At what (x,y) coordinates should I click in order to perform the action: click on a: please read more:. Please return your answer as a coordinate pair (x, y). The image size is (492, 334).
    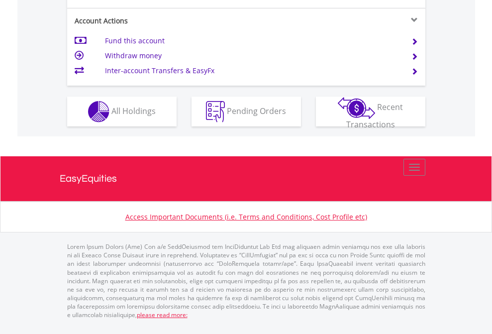
    Looking at the image, I should click on (162, 314).